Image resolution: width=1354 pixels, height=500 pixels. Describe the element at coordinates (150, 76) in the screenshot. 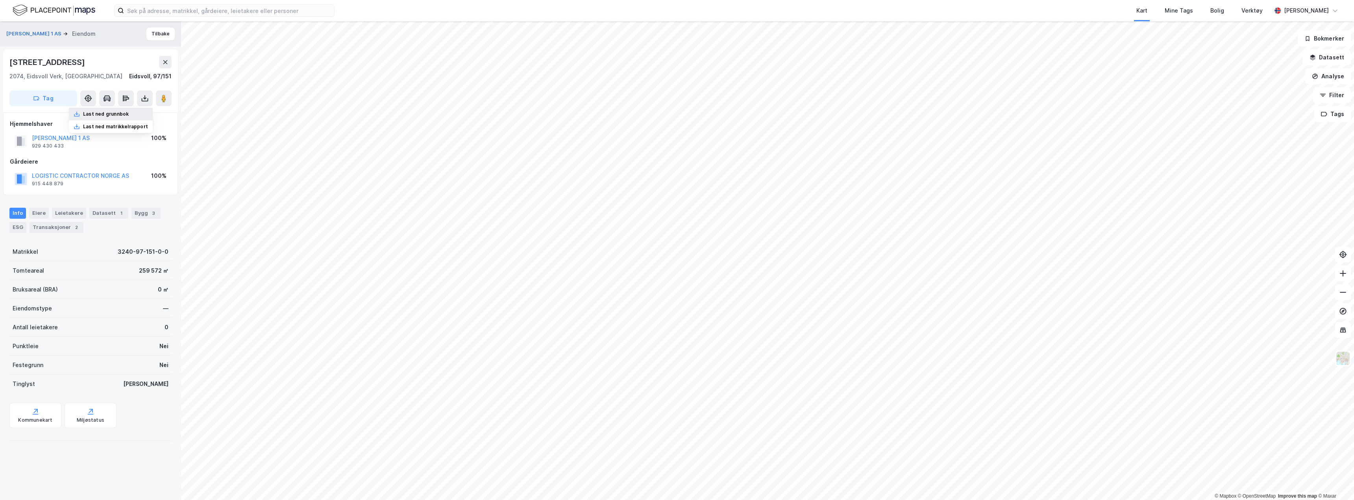

I see `div: Eidsvoll, 97/151` at that location.